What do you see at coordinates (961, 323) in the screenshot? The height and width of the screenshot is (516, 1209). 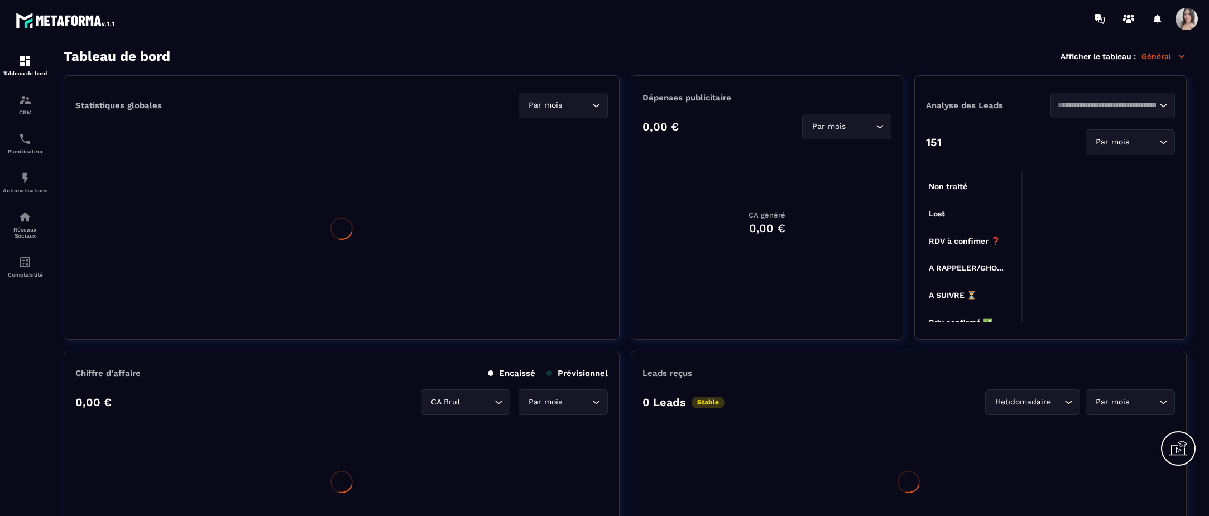 I see `tspan: Rdv confirmé ✅` at bounding box center [961, 323].